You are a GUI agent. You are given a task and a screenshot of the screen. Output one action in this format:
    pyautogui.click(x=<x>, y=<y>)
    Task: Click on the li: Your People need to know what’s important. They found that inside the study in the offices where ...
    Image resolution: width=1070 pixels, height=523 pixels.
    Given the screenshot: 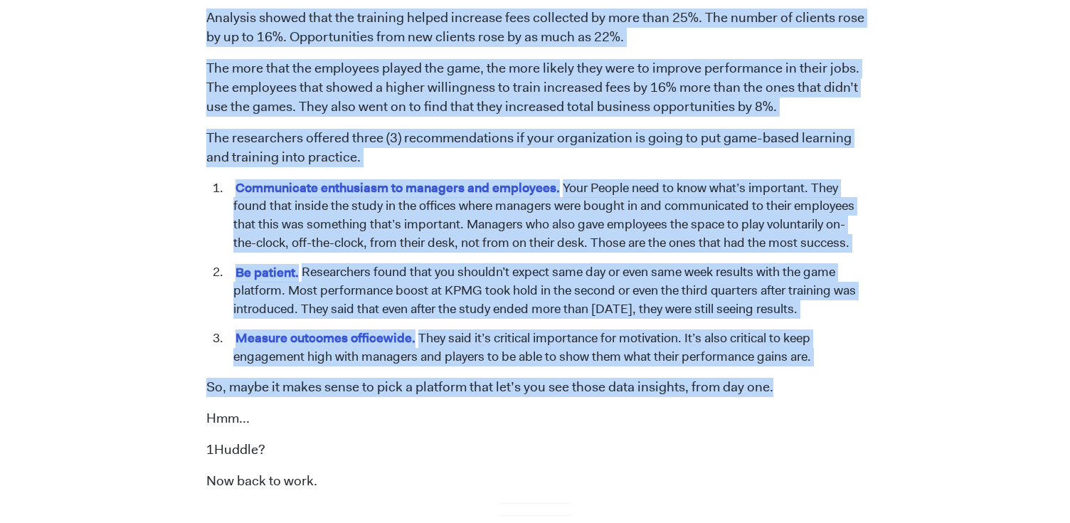 What is the action you would take?
    pyautogui.click(x=545, y=216)
    